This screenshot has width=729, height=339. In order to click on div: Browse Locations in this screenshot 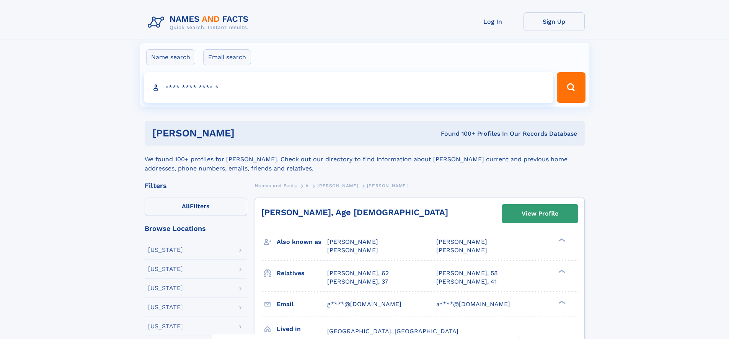, I will do `click(196, 229)`.